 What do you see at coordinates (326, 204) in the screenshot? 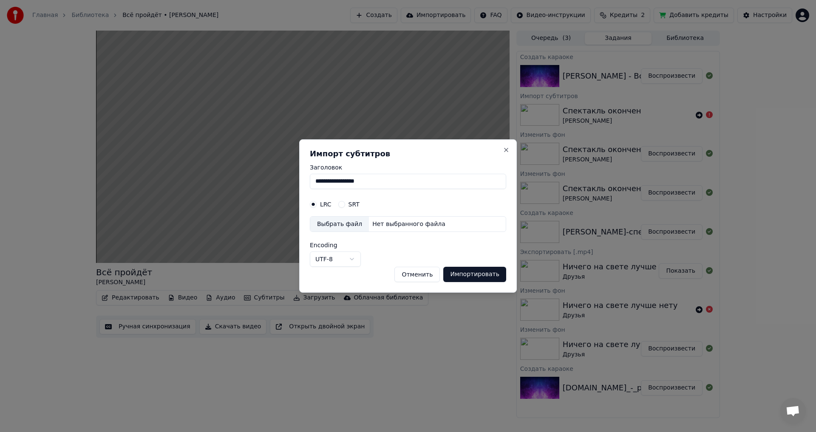
I see `label: LRC` at bounding box center [326, 204].